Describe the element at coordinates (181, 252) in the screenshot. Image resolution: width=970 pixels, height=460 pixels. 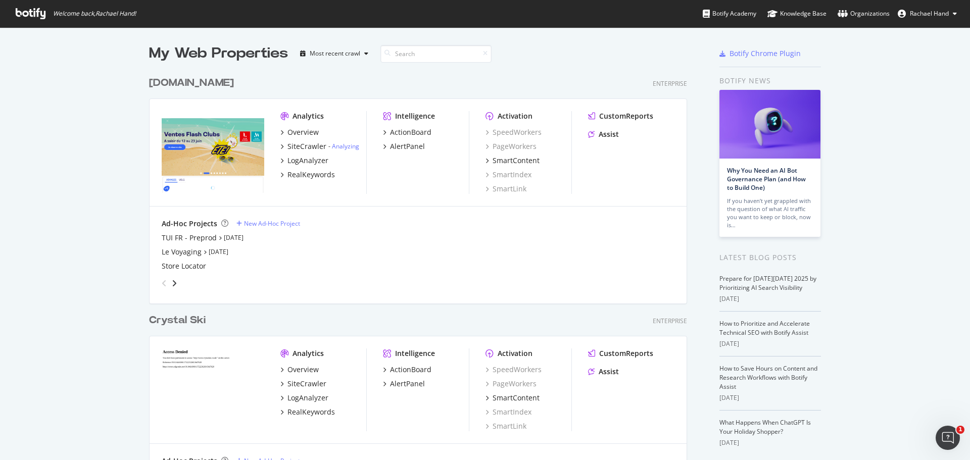
I see `a: Le Voyaging` at that location.